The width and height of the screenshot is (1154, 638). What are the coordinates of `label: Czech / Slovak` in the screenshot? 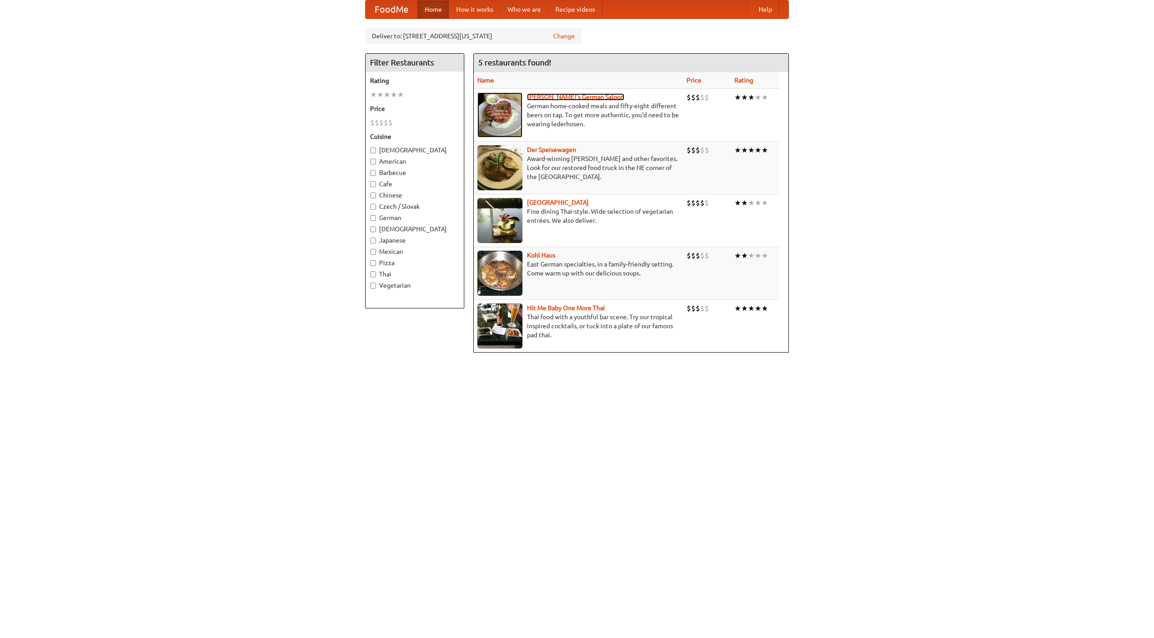 It's located at (415, 206).